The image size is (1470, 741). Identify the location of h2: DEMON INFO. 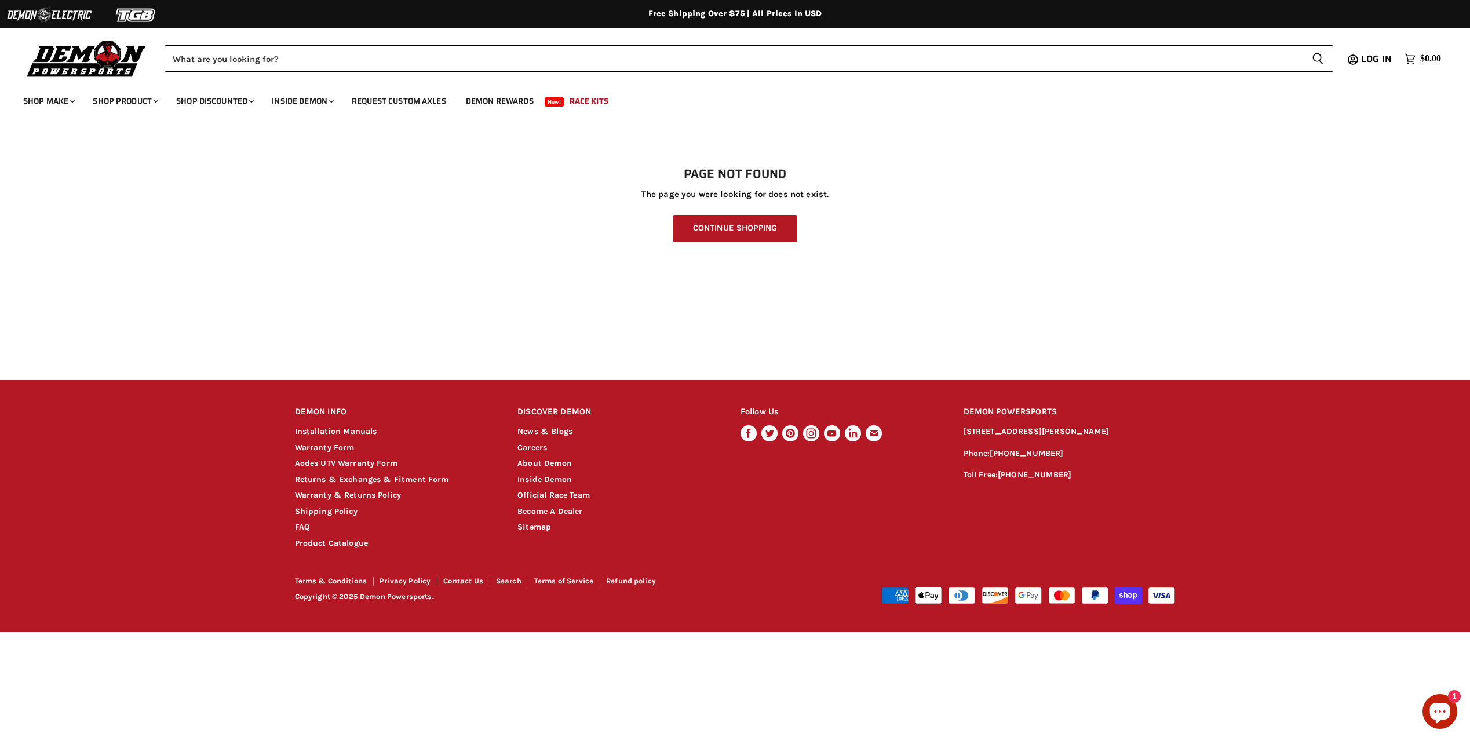
(395, 412).